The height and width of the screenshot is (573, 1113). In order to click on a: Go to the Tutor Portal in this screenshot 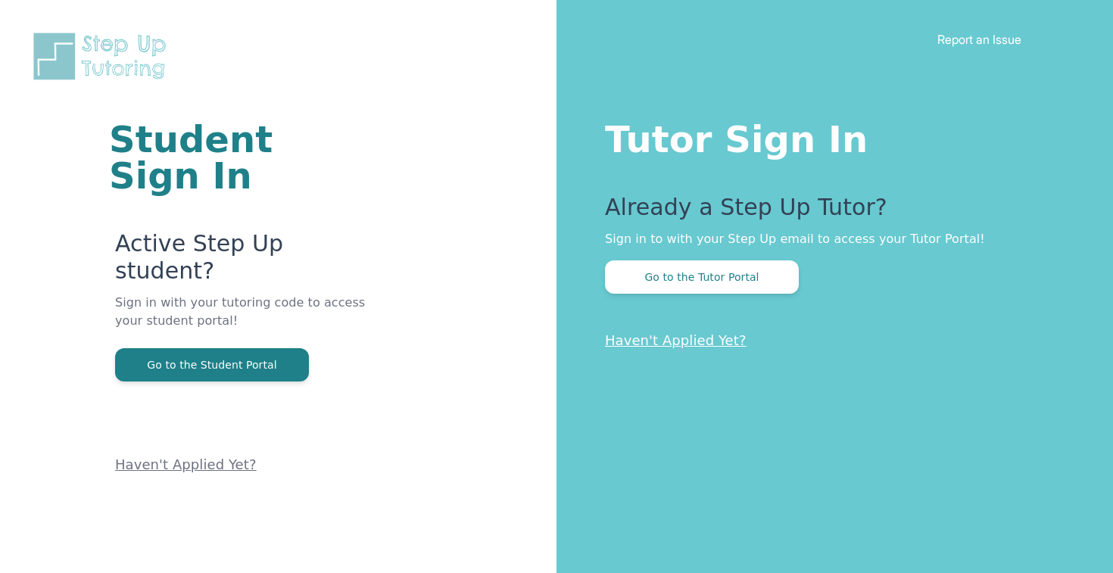, I will do `click(702, 276)`.